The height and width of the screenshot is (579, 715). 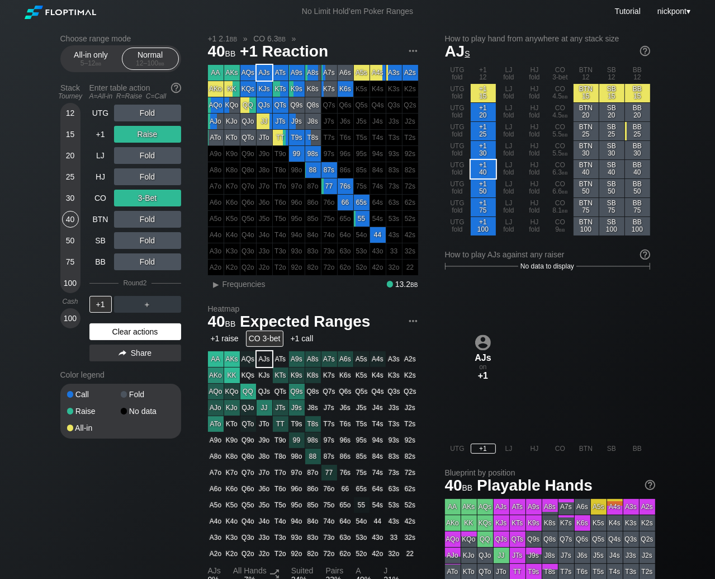 I want to click on div: SB, so click(x=101, y=240).